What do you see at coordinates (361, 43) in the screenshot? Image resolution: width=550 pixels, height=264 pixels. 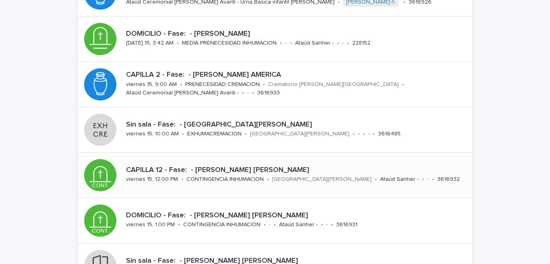 I see `p: 228152` at bounding box center [361, 43].